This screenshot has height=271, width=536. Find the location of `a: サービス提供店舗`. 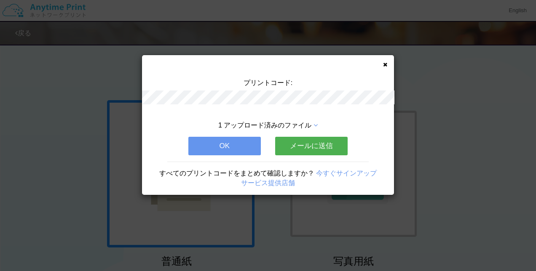

a: サービス提供店舗 is located at coordinates (268, 183).